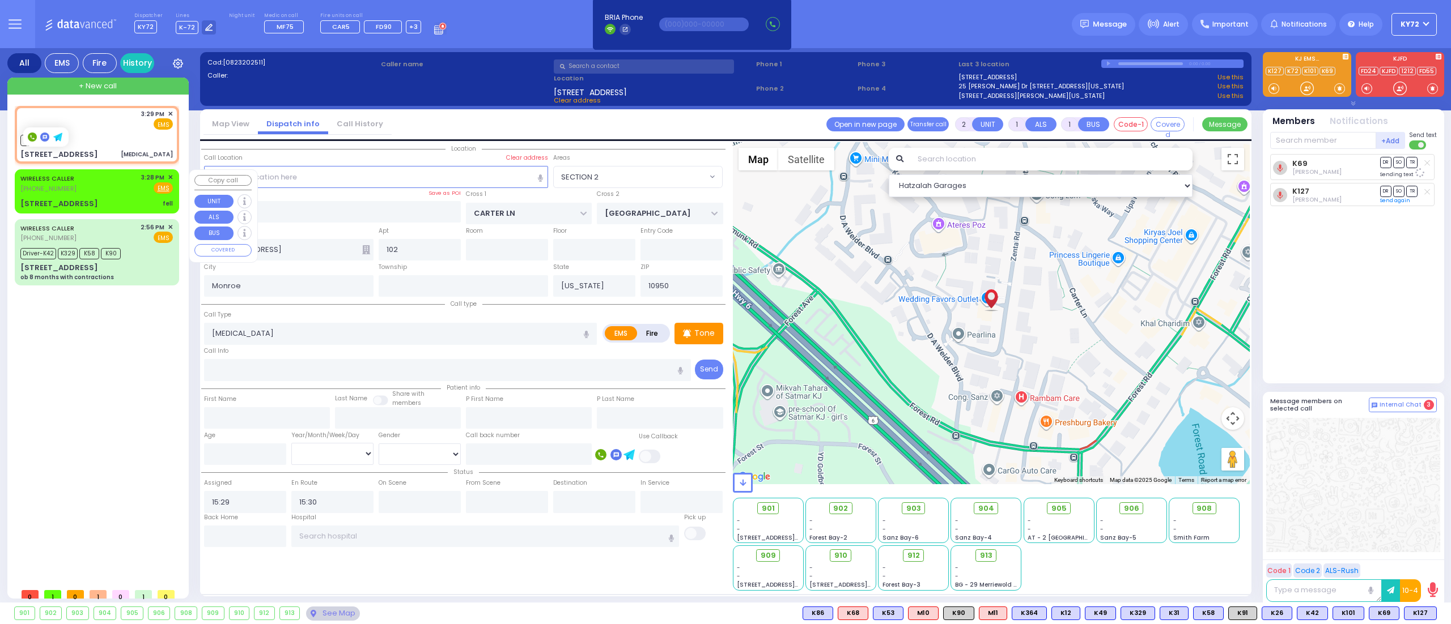  Describe the element at coordinates (1230, 24) in the screenshot. I see `span: Important` at that location.